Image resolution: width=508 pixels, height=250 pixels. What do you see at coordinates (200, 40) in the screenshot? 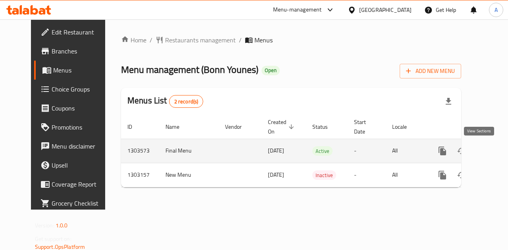
I see `span: Restaurants management` at bounding box center [200, 40].